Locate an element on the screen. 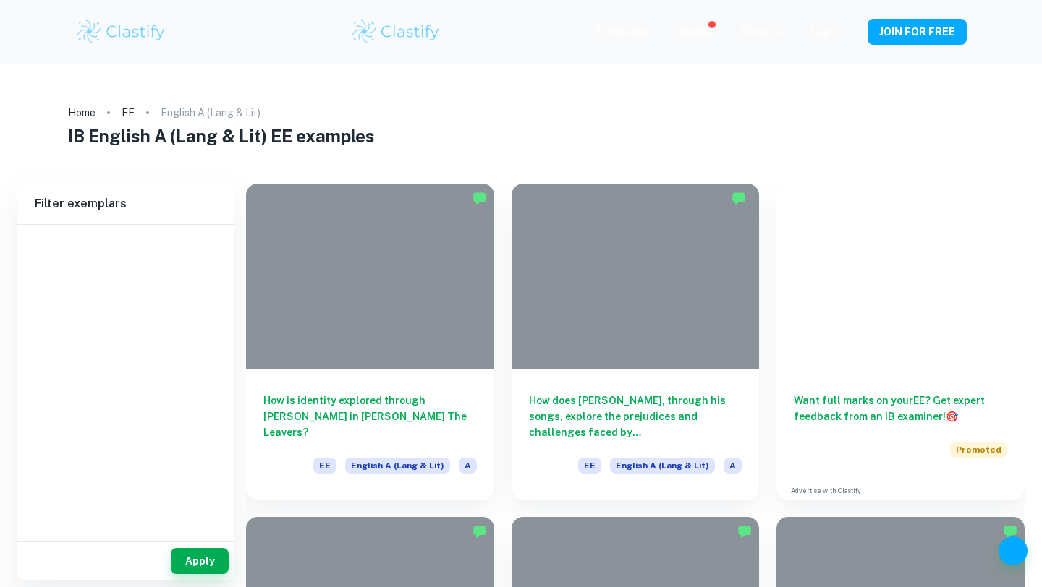 This screenshot has height=587, width=1042. h1: IB English A (Lang & Lit) EE examples is located at coordinates (521, 136).